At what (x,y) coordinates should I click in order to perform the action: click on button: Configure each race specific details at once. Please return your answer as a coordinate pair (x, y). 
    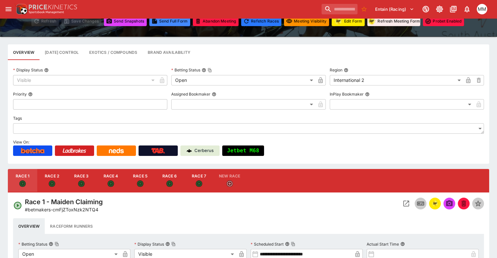
    Looking at the image, I should click on (62, 52).